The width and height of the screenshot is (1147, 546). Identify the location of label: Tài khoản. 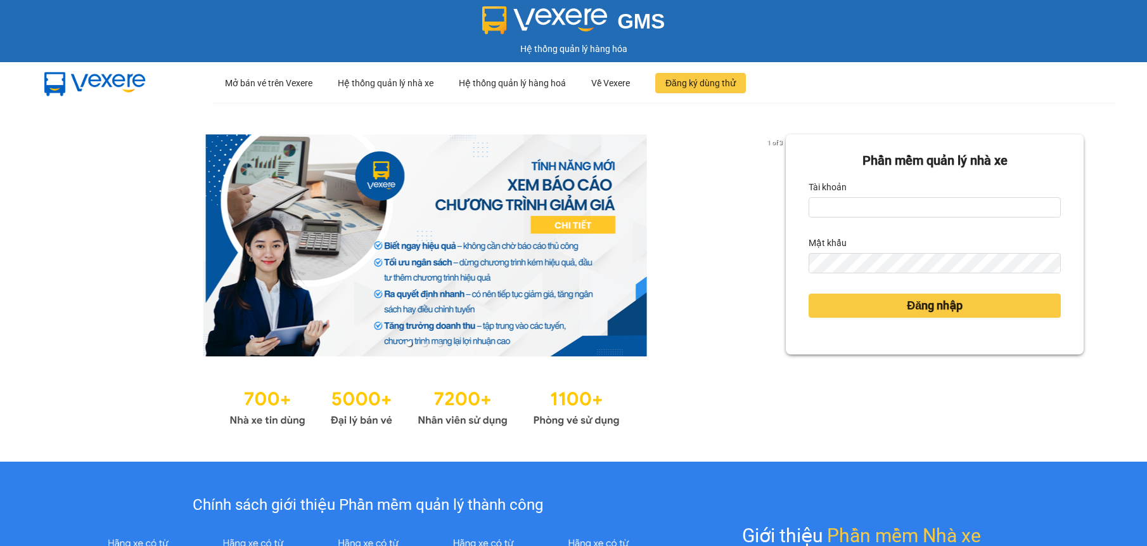
(828, 187).